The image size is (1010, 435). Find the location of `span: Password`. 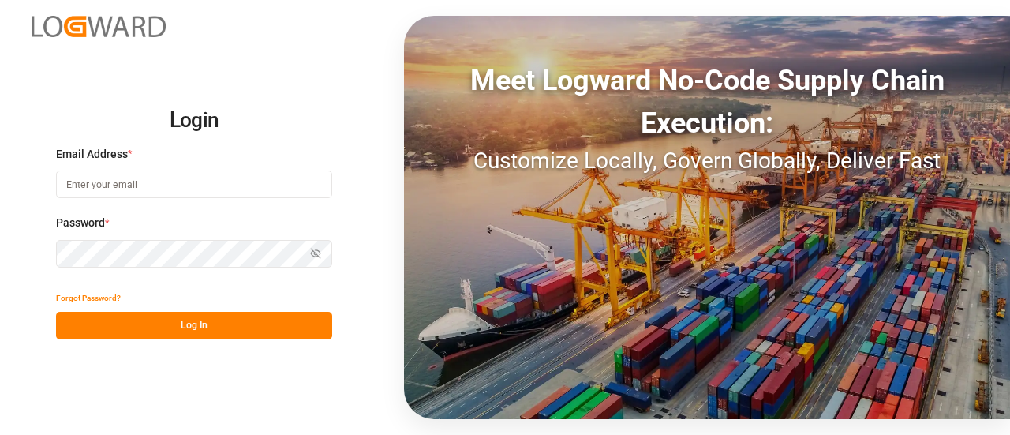

span: Password is located at coordinates (80, 223).